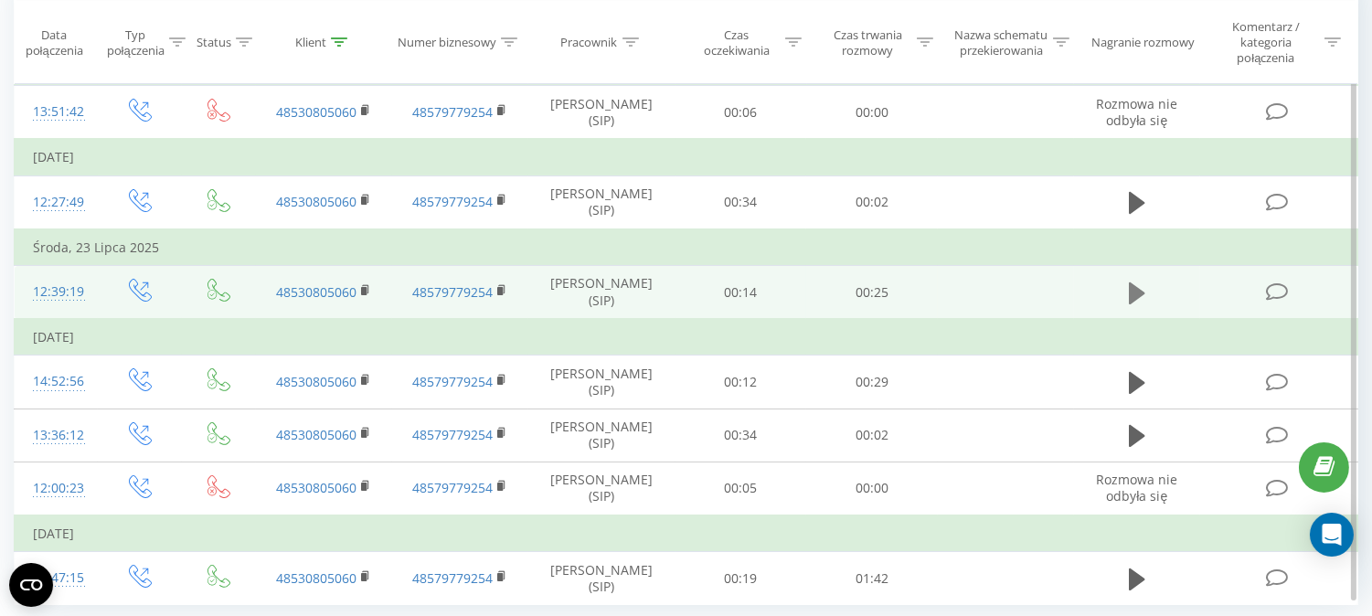  What do you see at coordinates (868, 42) in the screenshot?
I see `div: Czas trwania rozmowy` at bounding box center [868, 42].